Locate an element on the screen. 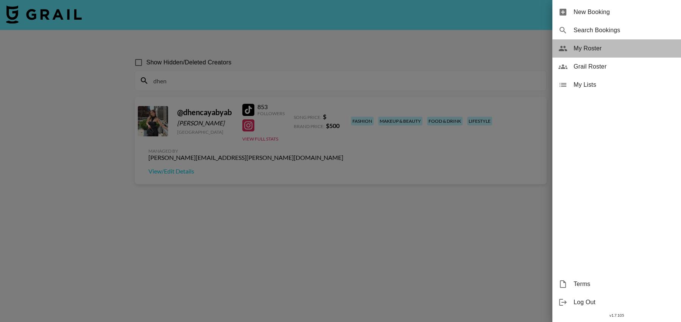 This screenshot has width=681, height=322. div: Terms is located at coordinates (617, 284).